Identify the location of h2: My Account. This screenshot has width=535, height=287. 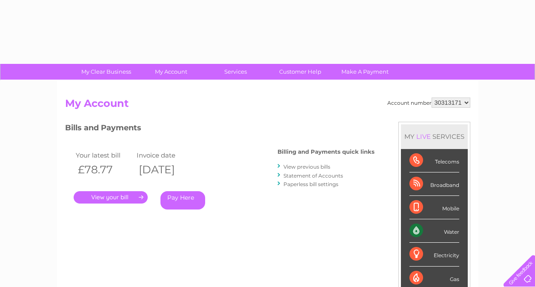
(268, 106).